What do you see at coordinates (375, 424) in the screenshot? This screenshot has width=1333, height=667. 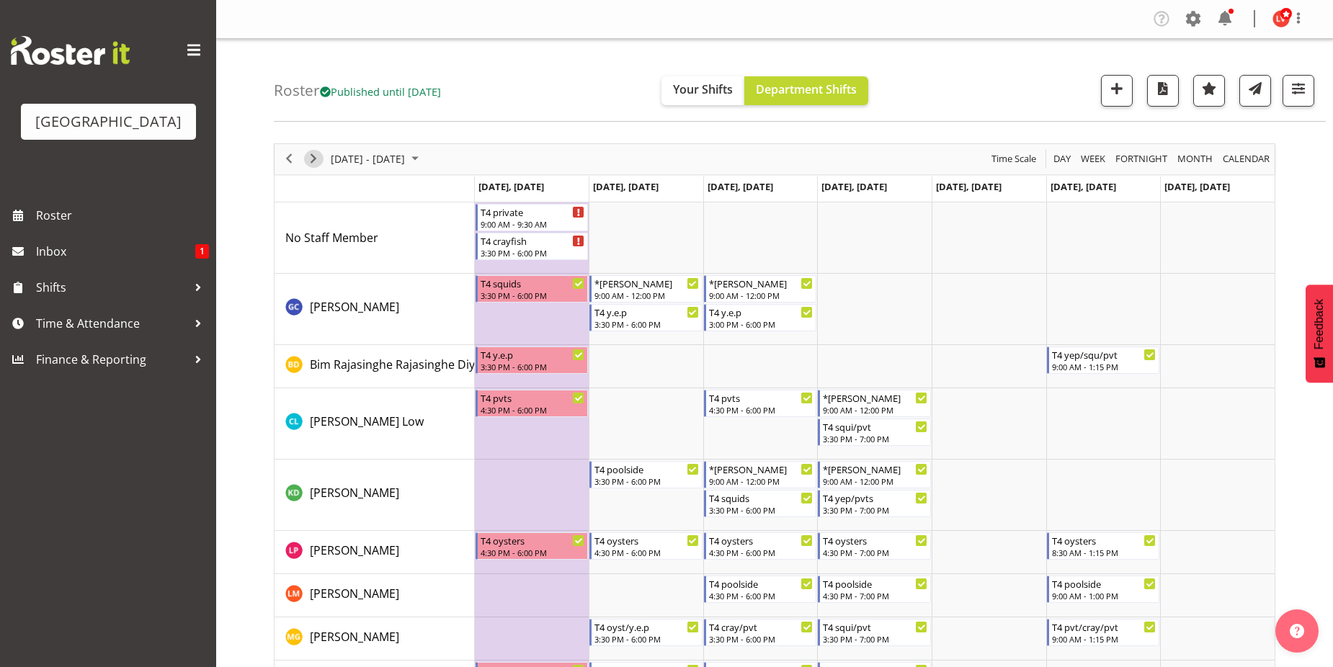 I see `td: Caley Low resource` at bounding box center [375, 424].